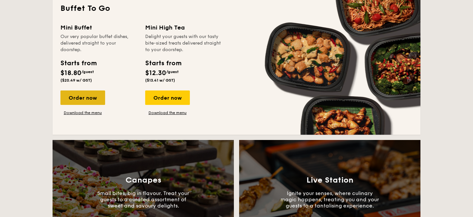 The image size is (473, 217). I want to click on p: Small bites, big in flavour. Treat your guests to a curated assortment of sweet and savoury delig..., so click(143, 200).